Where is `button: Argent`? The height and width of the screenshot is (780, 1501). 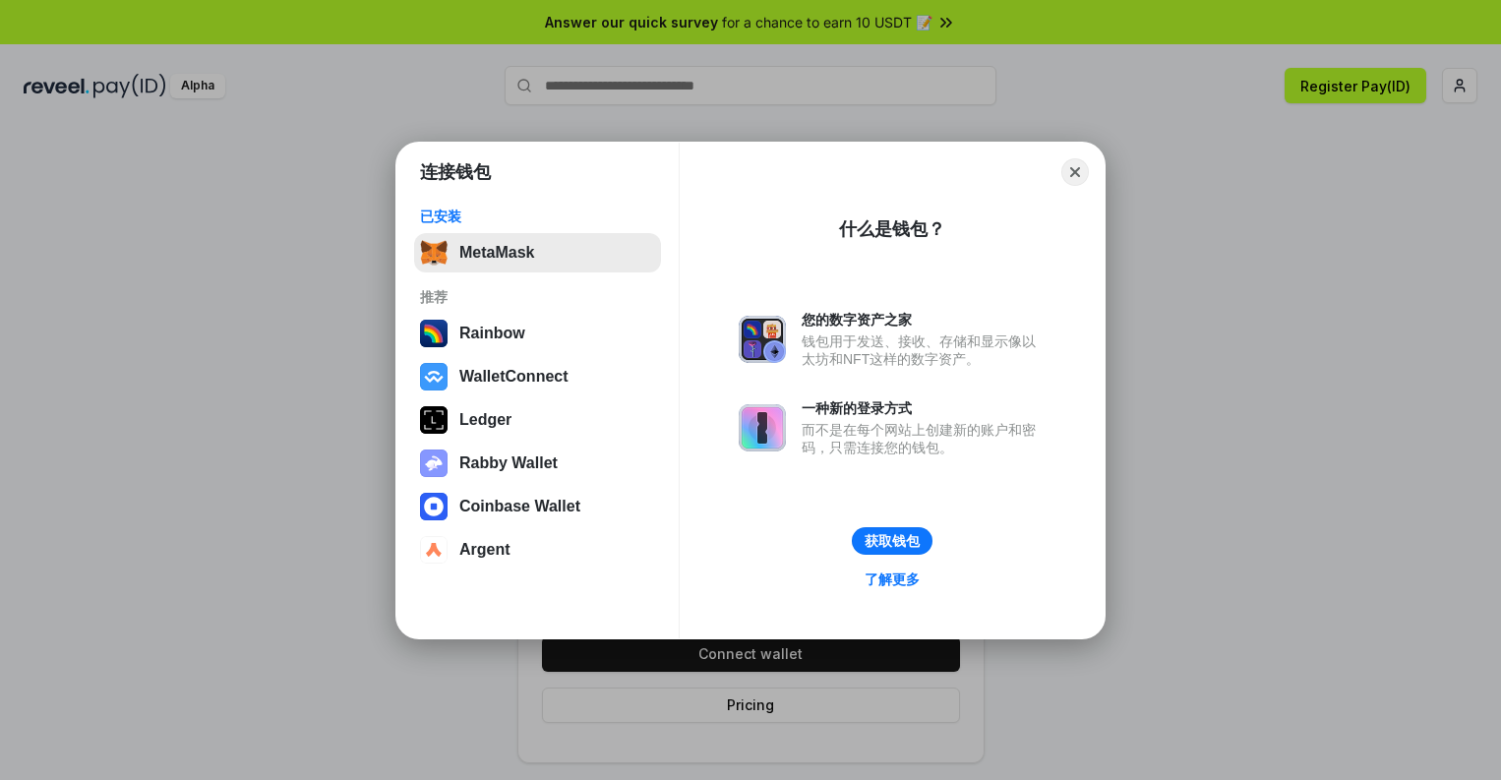 button: Argent is located at coordinates (537, 550).